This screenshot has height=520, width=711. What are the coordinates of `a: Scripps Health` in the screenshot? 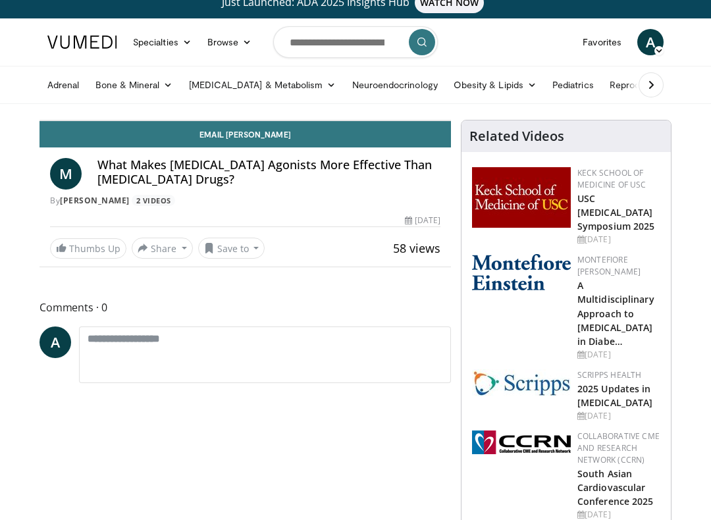 It's located at (609, 374).